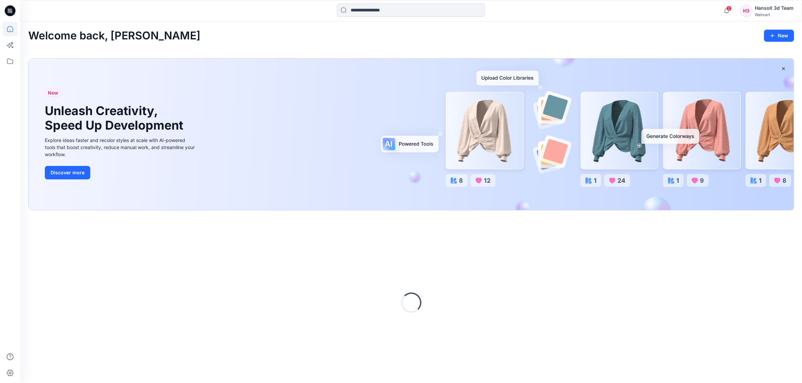  Describe the element at coordinates (729, 8) in the screenshot. I see `span: 2` at that location.